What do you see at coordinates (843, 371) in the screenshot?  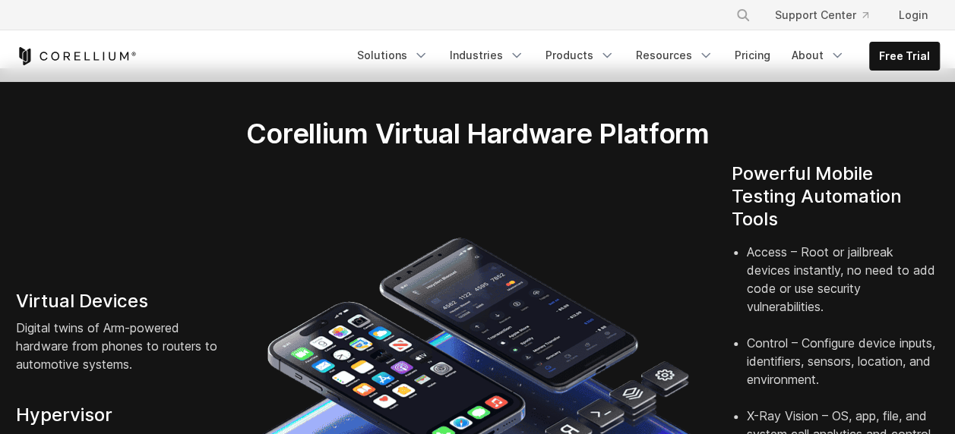 I see `li: Control – Configure device inputs, identifiers, sensors, location, and environment.` at bounding box center [843, 371].